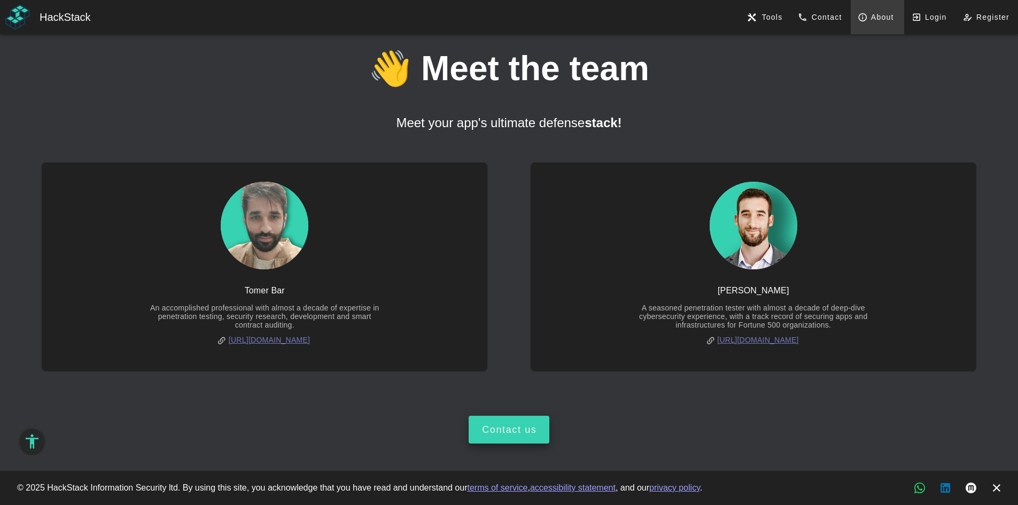 This screenshot has width=1018, height=505. Describe the element at coordinates (931, 17) in the screenshot. I see `span: Login` at that location.